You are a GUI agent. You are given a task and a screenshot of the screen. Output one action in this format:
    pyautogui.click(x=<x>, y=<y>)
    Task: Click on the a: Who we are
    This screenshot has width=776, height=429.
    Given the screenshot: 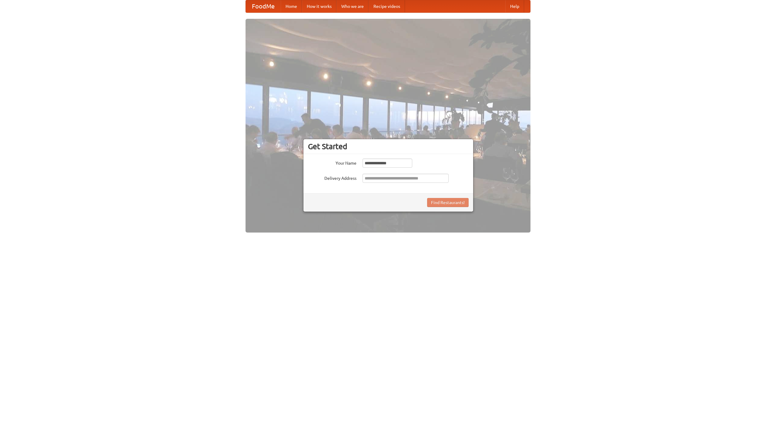 What is the action you would take?
    pyautogui.click(x=353, y=6)
    